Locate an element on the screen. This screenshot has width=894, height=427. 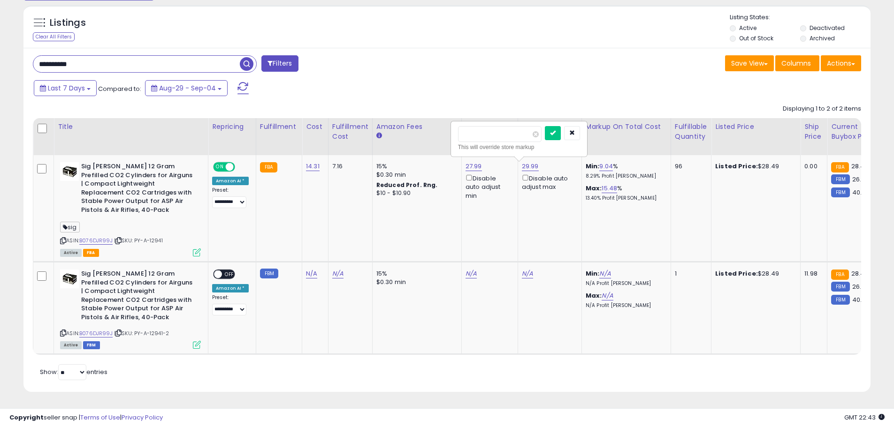
span: Aug-29 - Sep-04 is located at coordinates (187, 88).